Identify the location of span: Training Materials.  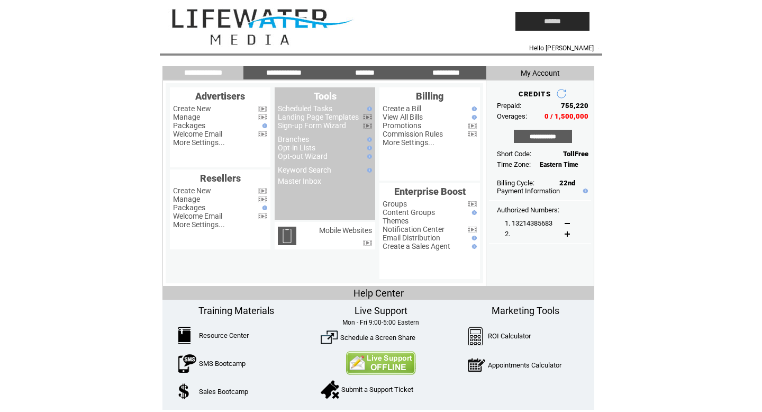
(236, 310).